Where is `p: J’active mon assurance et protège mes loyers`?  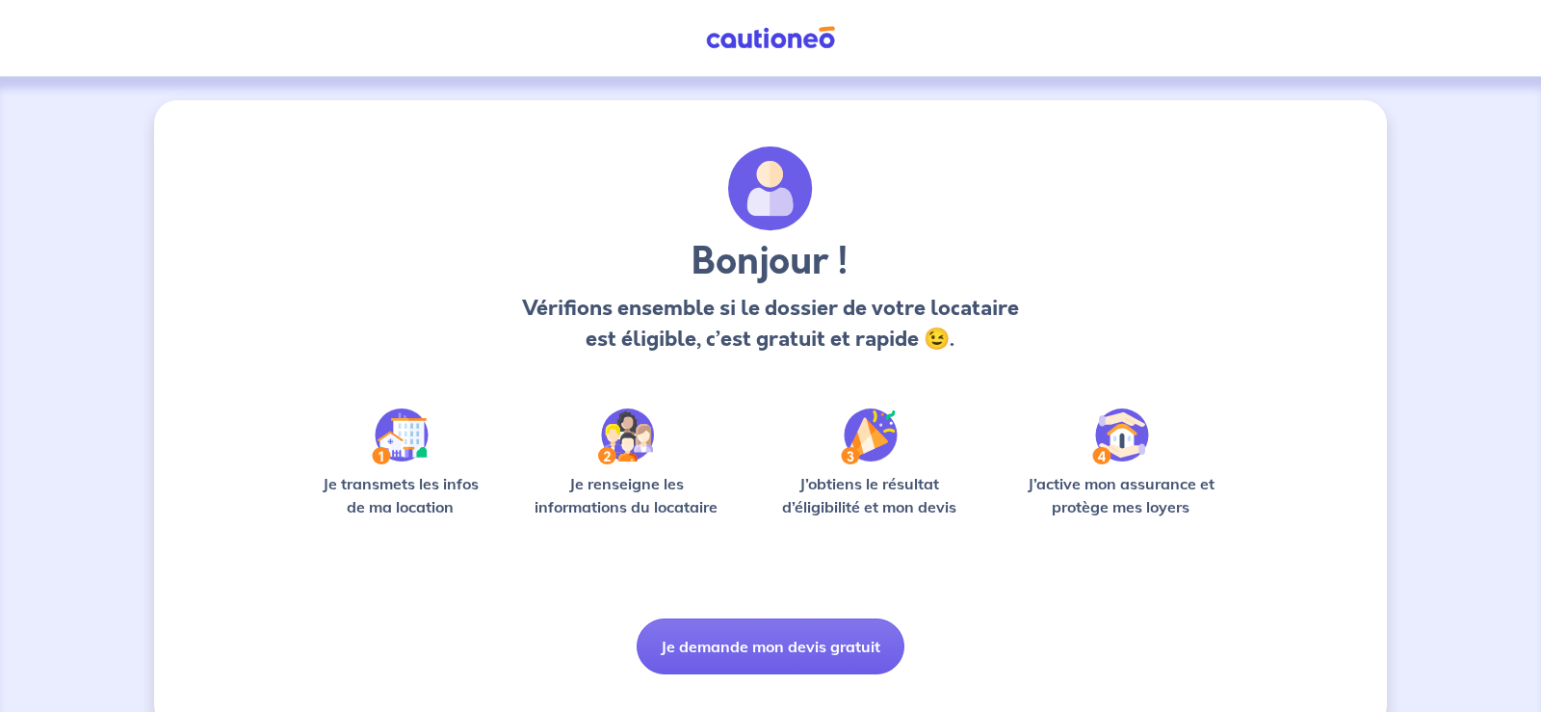
p: J’active mon assurance et protège mes loyers is located at coordinates (1120, 495).